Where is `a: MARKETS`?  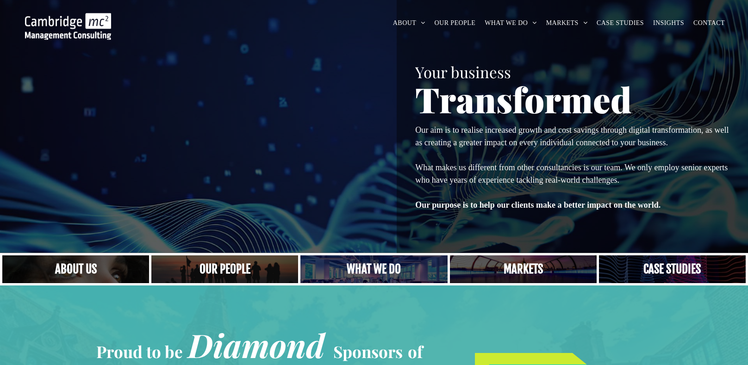 a: MARKETS is located at coordinates (566, 23).